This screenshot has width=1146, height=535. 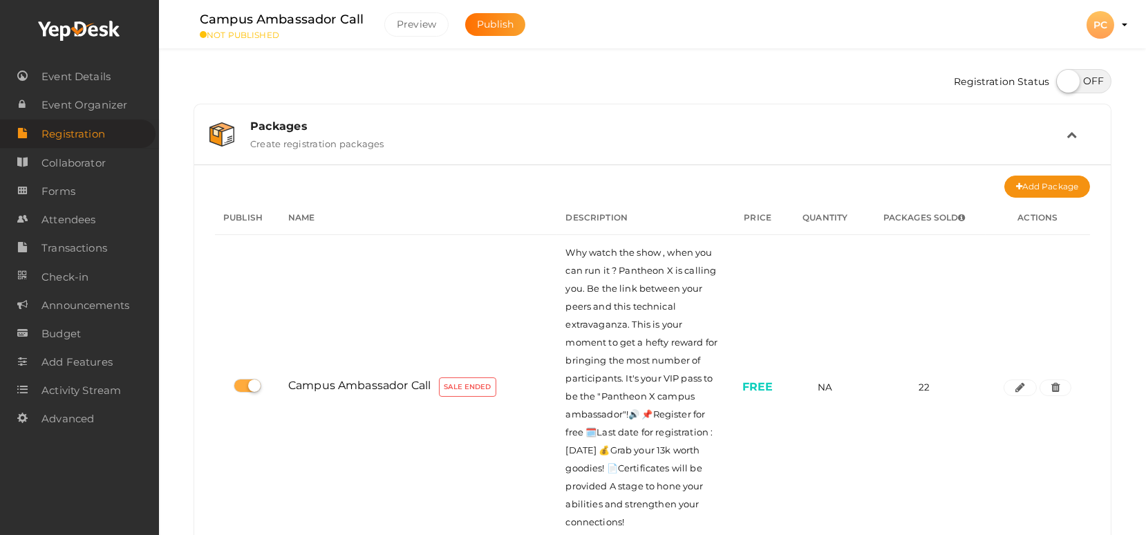 I want to click on span: Budget, so click(x=61, y=334).